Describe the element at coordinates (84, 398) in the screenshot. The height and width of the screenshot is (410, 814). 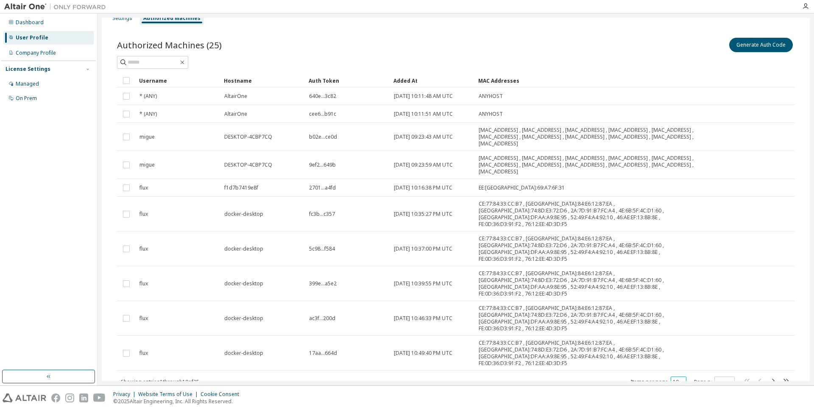
I see `img: linkedin.svg` at that location.